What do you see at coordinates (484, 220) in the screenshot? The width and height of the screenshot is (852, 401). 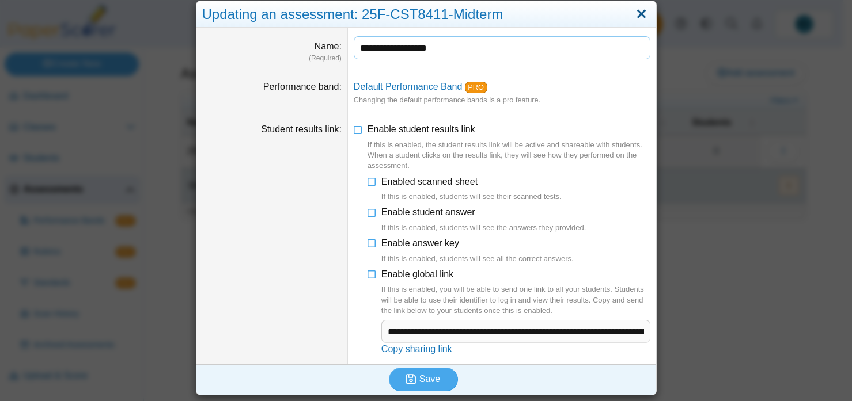 I see `span: Enable student answer` at bounding box center [484, 220].